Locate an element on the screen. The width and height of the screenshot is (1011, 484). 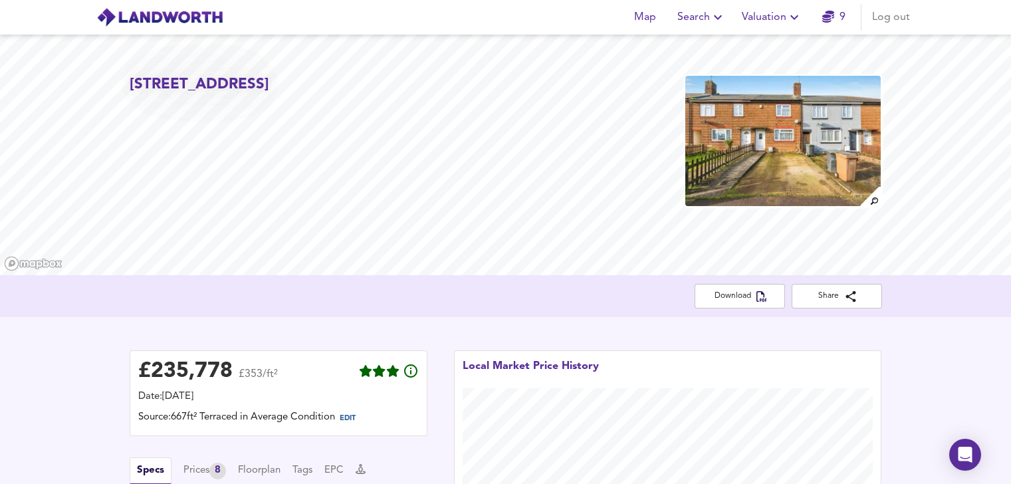
button: Download is located at coordinates (740, 296).